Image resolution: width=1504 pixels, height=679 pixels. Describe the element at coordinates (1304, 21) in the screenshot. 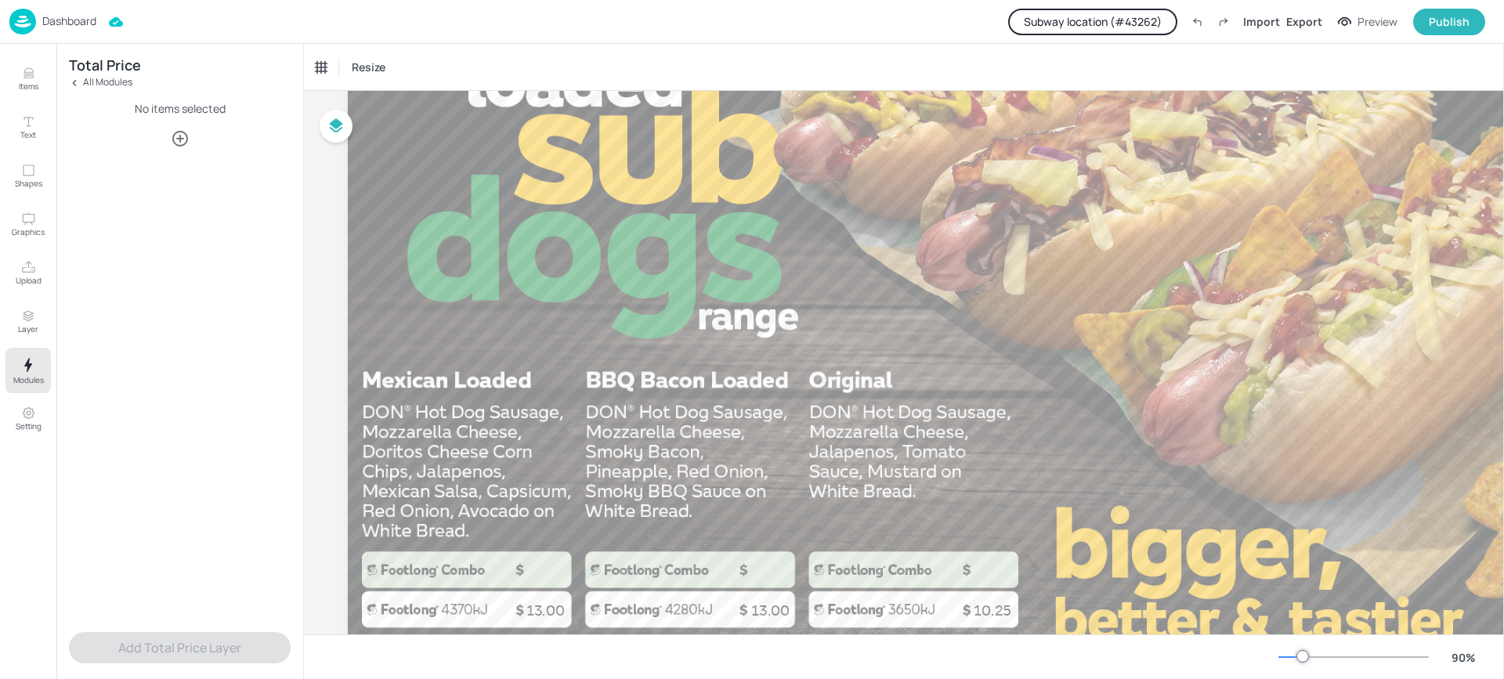

I see `div: Export` at that location.